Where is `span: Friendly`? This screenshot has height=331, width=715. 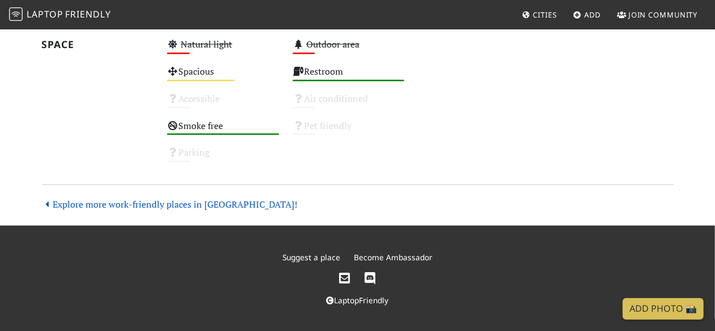
span: Friendly is located at coordinates (88, 14).